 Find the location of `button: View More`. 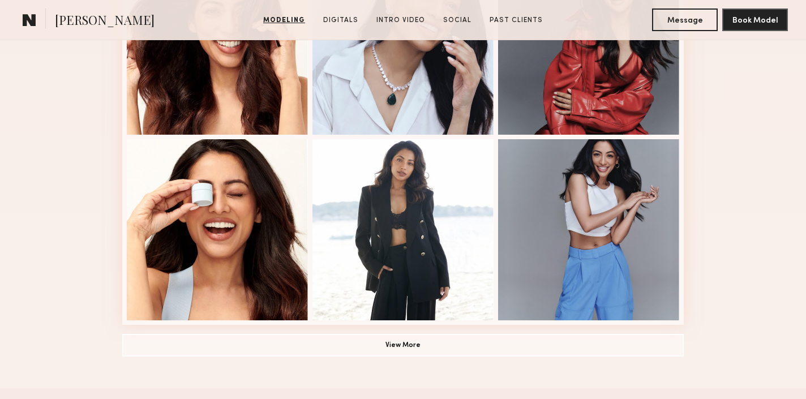

button: View More is located at coordinates (403, 345).